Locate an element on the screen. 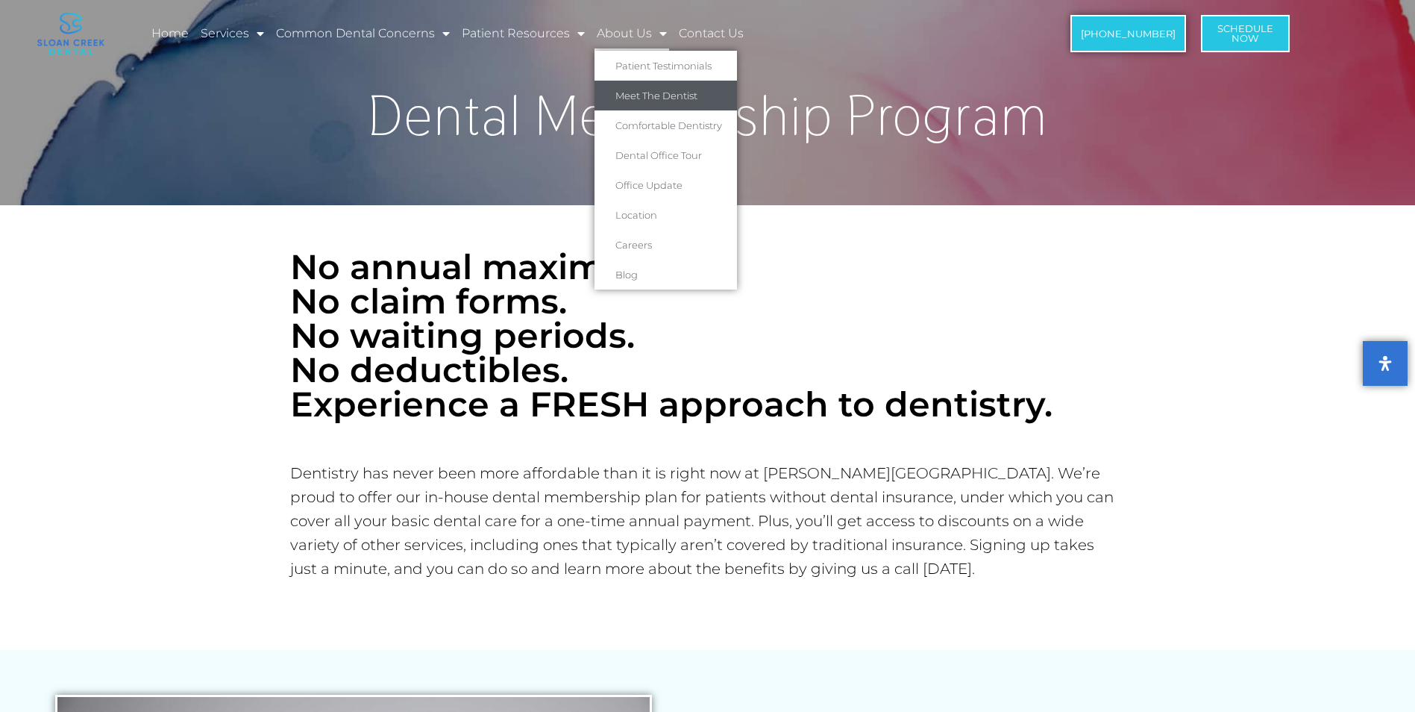 This screenshot has width=1415, height=712. a: Contact Us is located at coordinates (711, 34).